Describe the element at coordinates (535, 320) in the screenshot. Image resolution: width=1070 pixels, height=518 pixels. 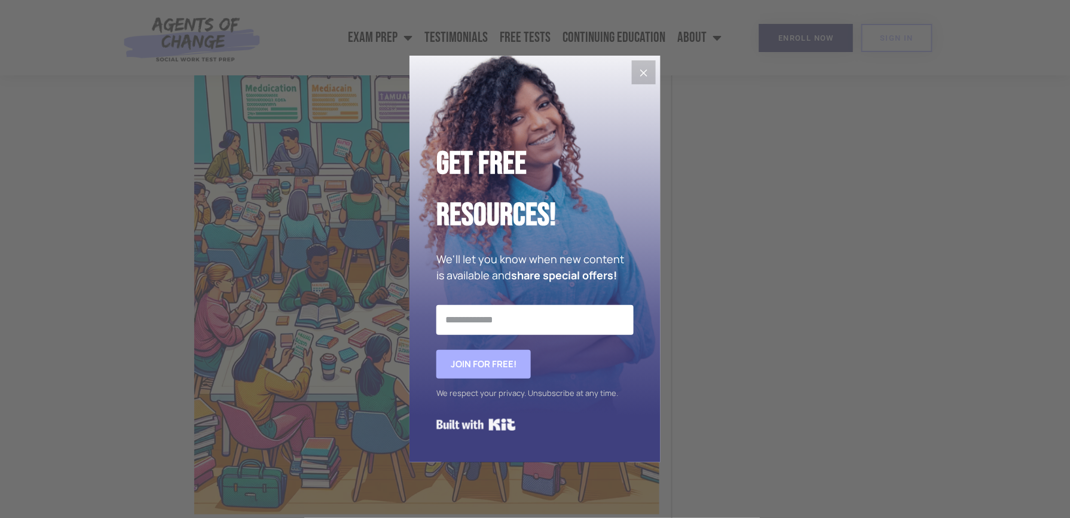
I see `input: Email Address` at that location.